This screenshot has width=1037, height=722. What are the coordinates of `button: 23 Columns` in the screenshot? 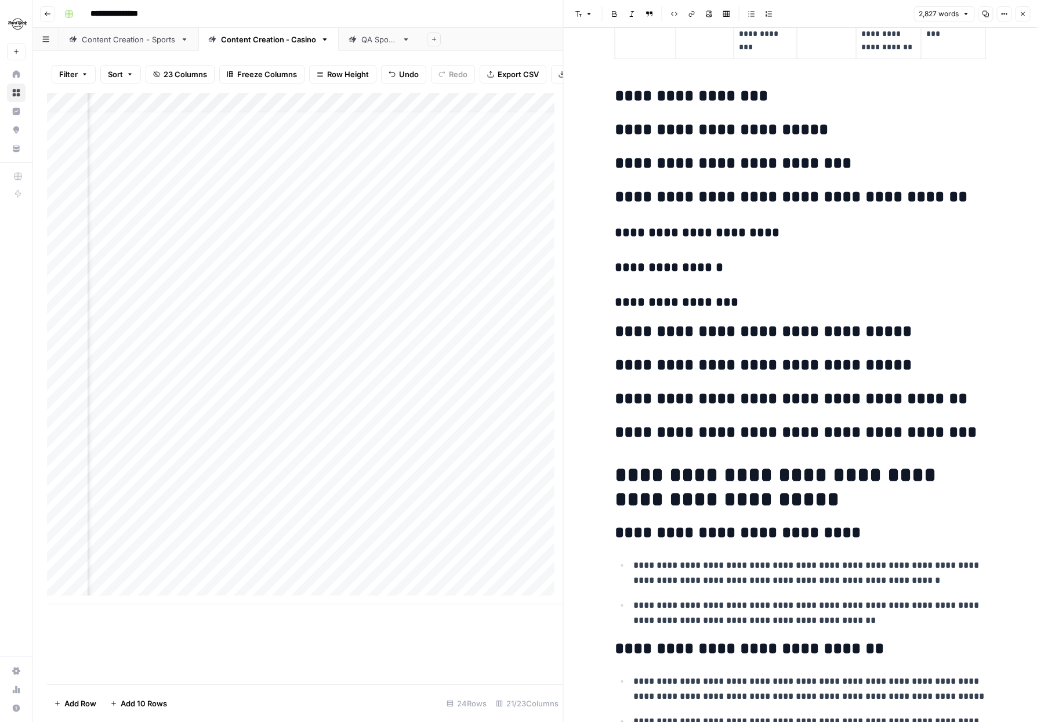 It's located at (180, 74).